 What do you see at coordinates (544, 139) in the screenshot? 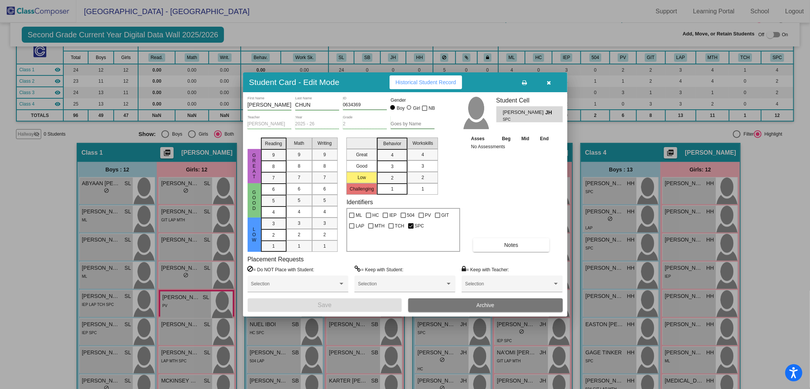
I see `th: End` at bounding box center [544, 139].